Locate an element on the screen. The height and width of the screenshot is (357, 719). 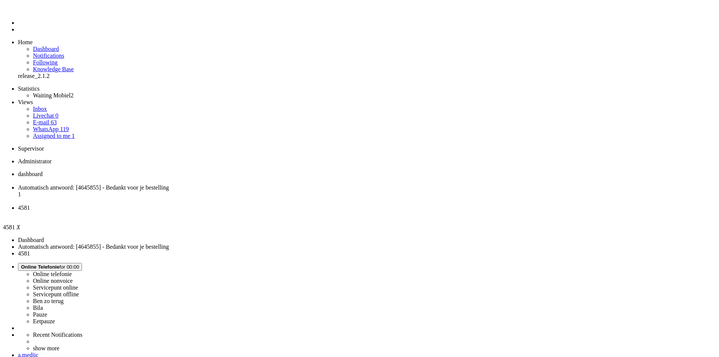
span: Inbox is located at coordinates (40, 109).